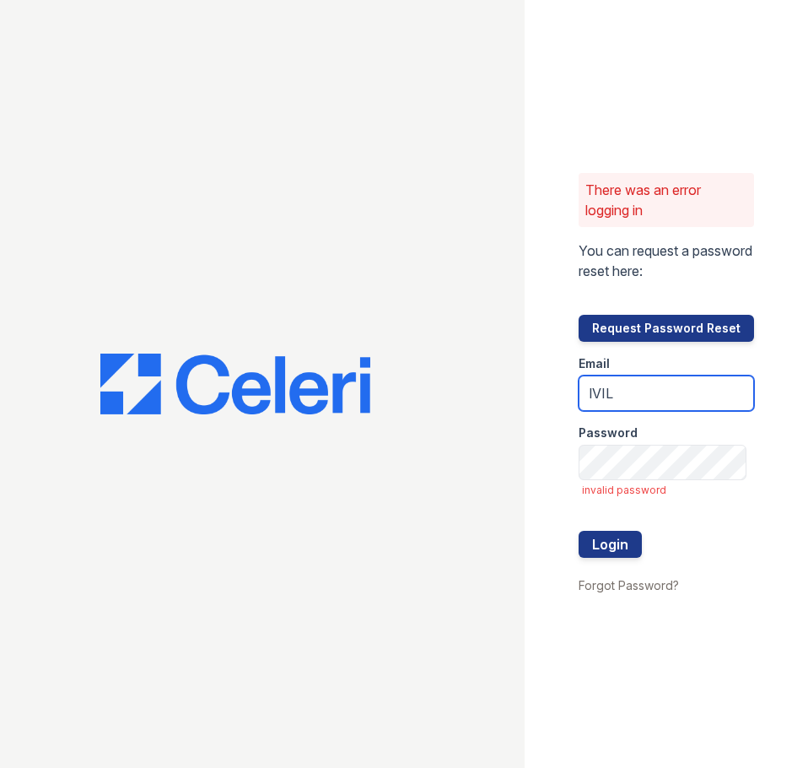  What do you see at coordinates (594, 364) in the screenshot?
I see `label: Email` at bounding box center [594, 364].